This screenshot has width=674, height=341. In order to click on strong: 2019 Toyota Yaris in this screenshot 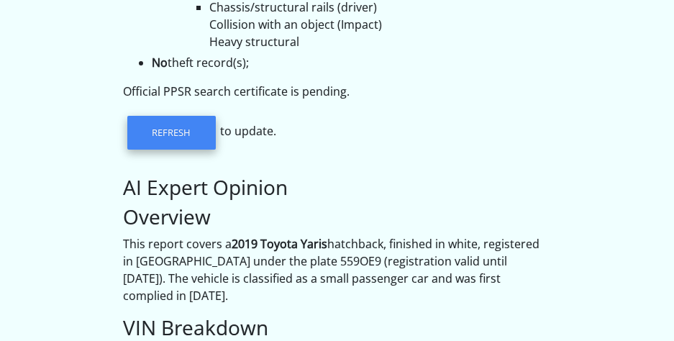, I will do `click(279, 244)`.